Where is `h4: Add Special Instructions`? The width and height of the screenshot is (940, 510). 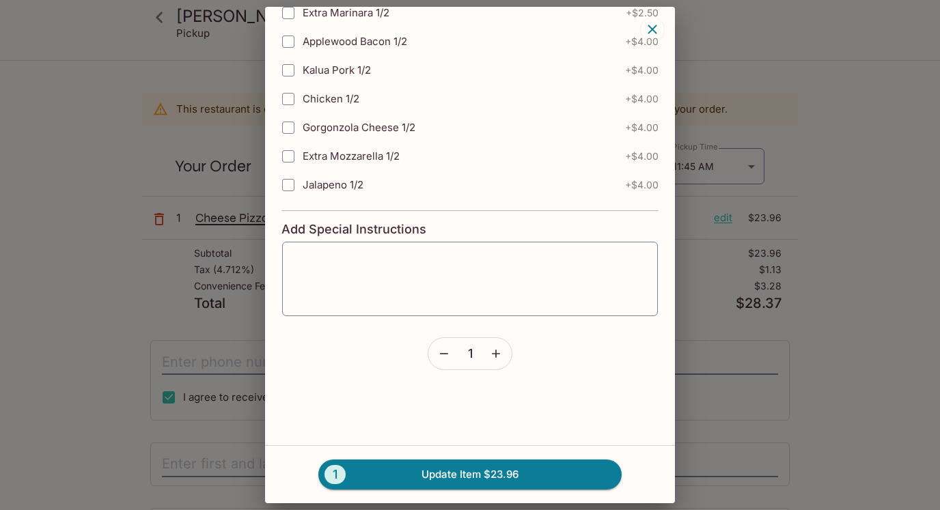
h4: Add Special Instructions is located at coordinates (470, 229).